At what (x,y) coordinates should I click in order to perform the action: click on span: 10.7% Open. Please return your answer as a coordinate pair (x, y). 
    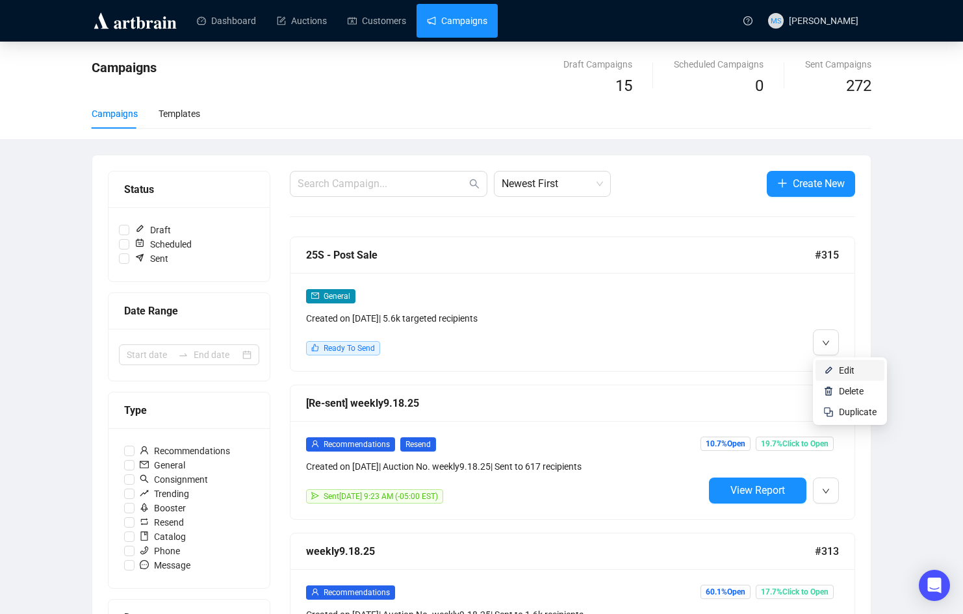
    Looking at the image, I should click on (725, 444).